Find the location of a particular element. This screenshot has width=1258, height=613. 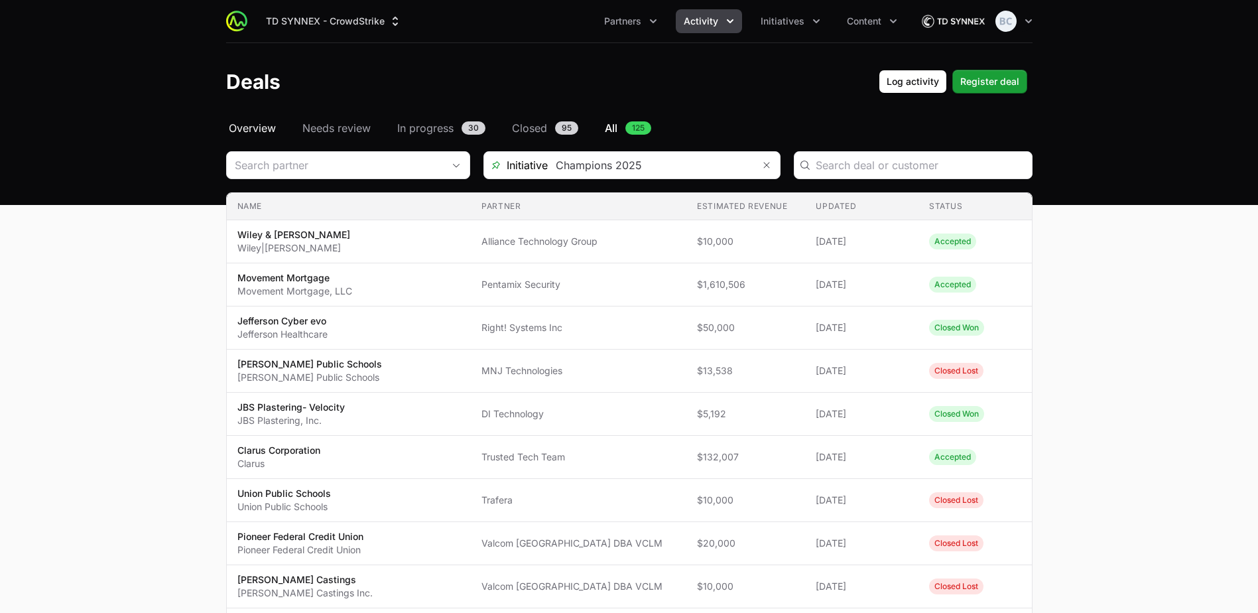

span: 125 is located at coordinates (638, 128).